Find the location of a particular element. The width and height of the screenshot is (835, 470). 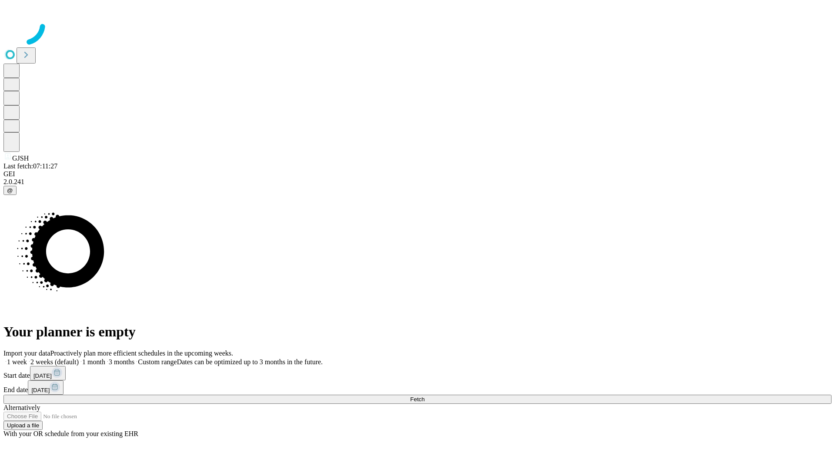

span: With your OR schedule from your existing EHR is located at coordinates (71, 433).